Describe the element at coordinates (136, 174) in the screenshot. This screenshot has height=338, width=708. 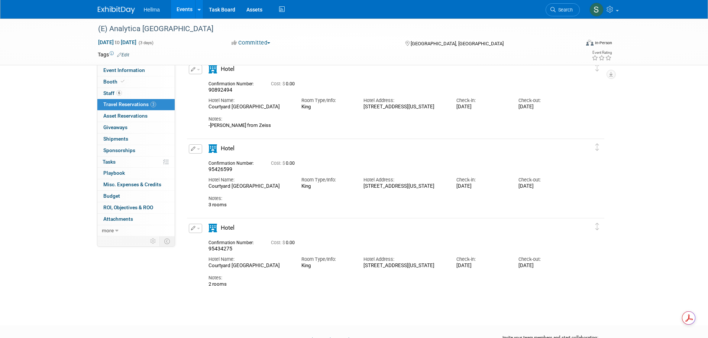
I see `a: Playbook` at that location.